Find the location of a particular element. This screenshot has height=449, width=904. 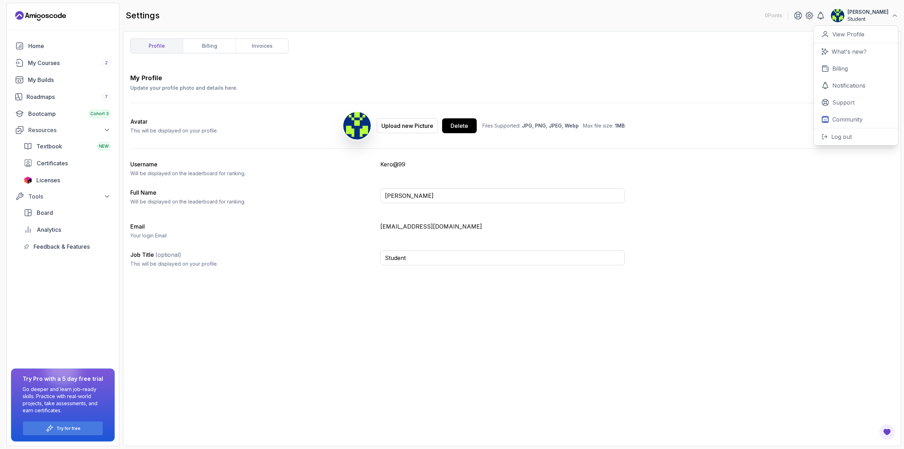

a: View Profile is located at coordinates (856, 34).